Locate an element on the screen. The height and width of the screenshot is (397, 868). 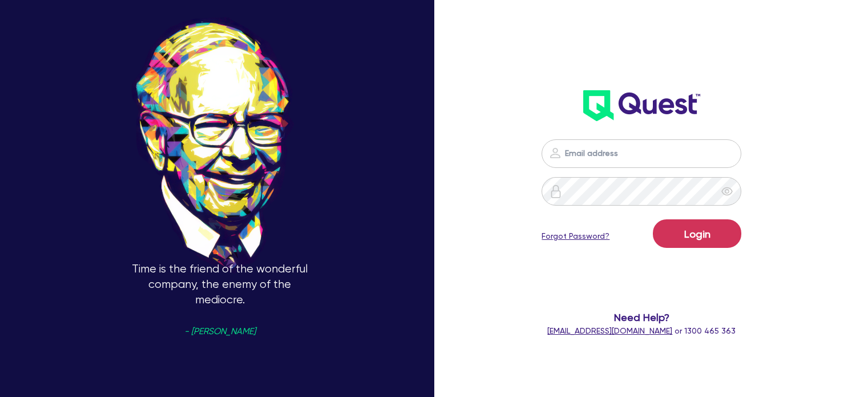
button: Login is located at coordinates (697, 233).